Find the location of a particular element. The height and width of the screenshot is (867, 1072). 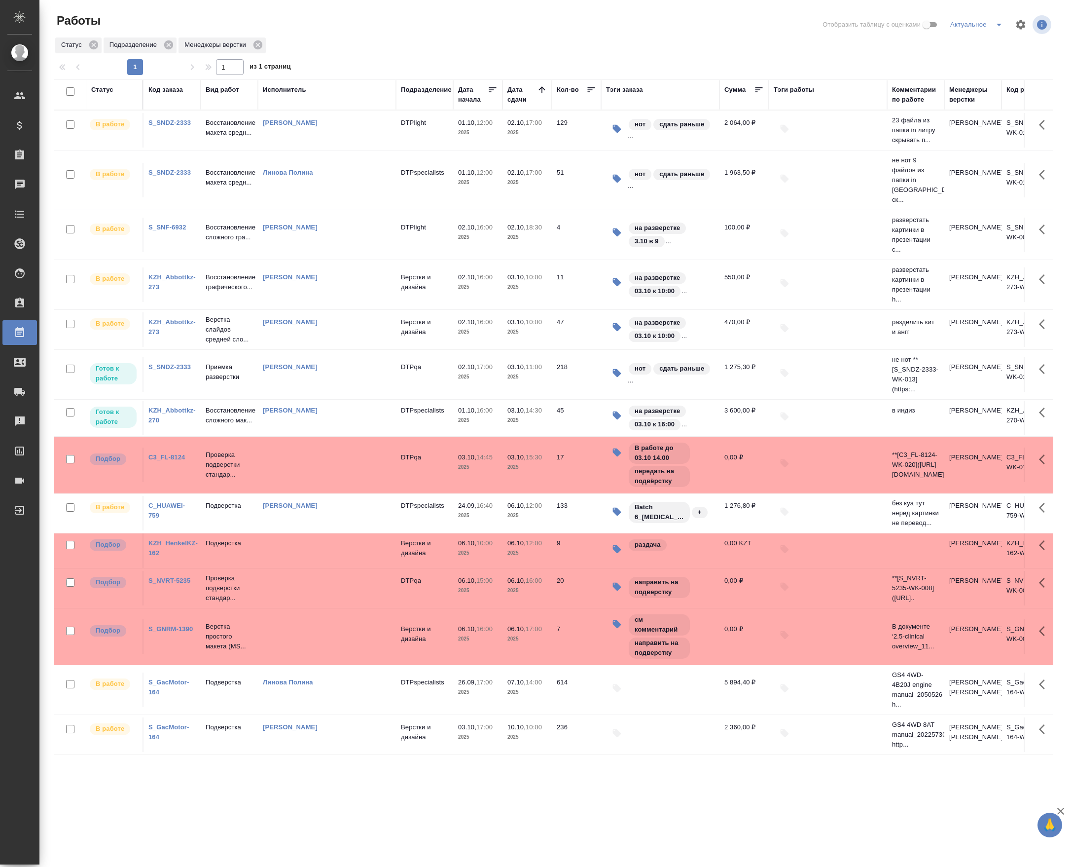

p: на разверстке is located at coordinates (658, 228).